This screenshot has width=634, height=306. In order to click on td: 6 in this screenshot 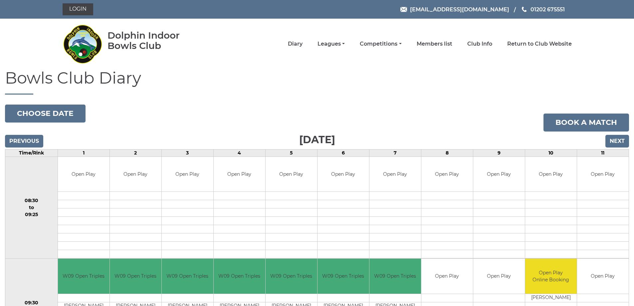, I will do `click(343, 153)`.